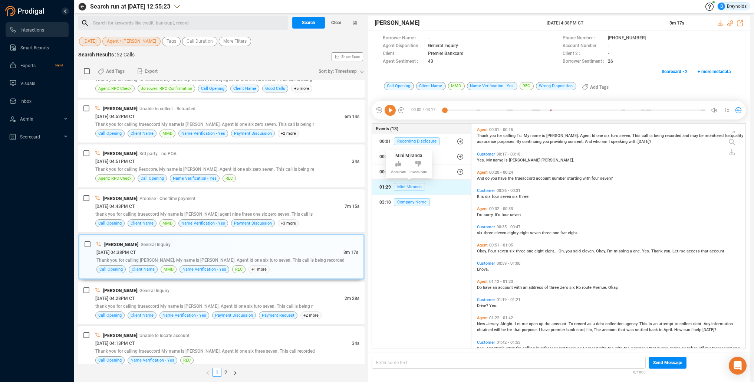 The image size is (754, 382). What do you see at coordinates (676, 251) in the screenshot?
I see `span: Let` at bounding box center [676, 251].